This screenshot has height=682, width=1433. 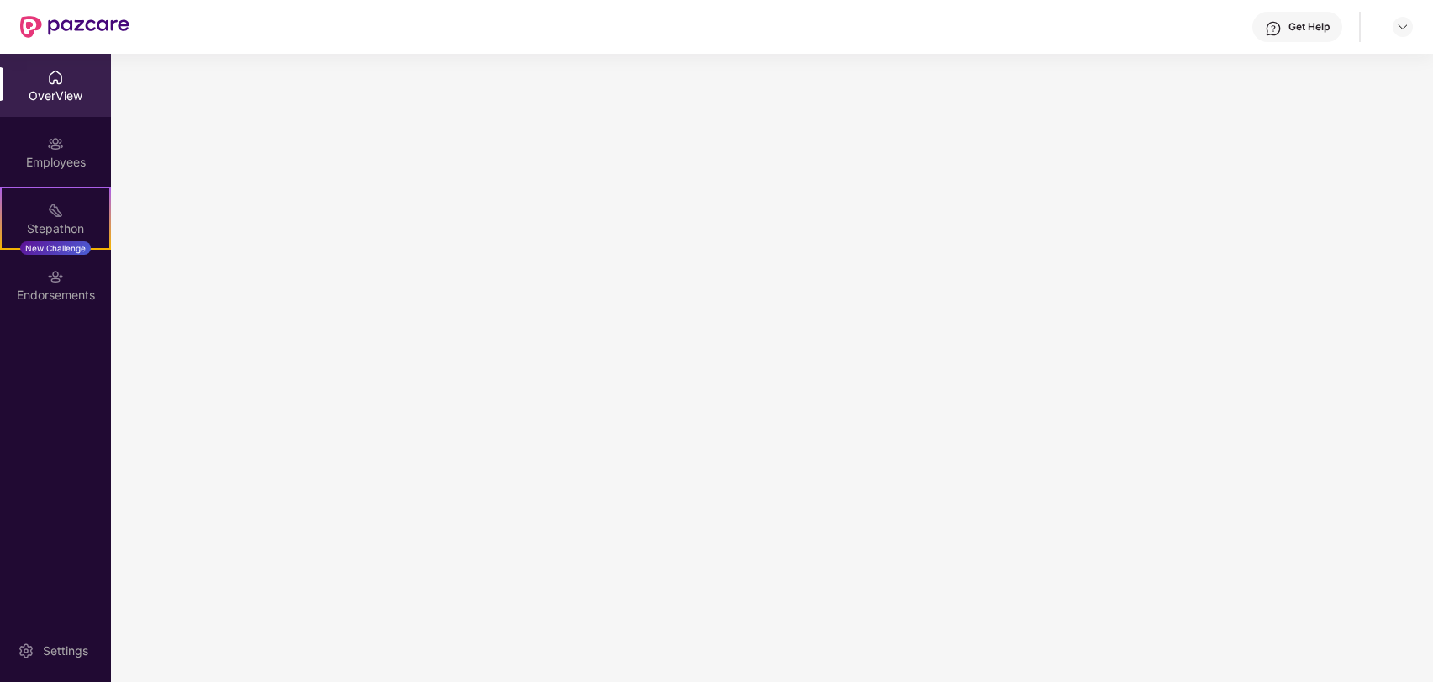 What do you see at coordinates (75, 27) in the screenshot?
I see `img: New Pazcare Logo` at bounding box center [75, 27].